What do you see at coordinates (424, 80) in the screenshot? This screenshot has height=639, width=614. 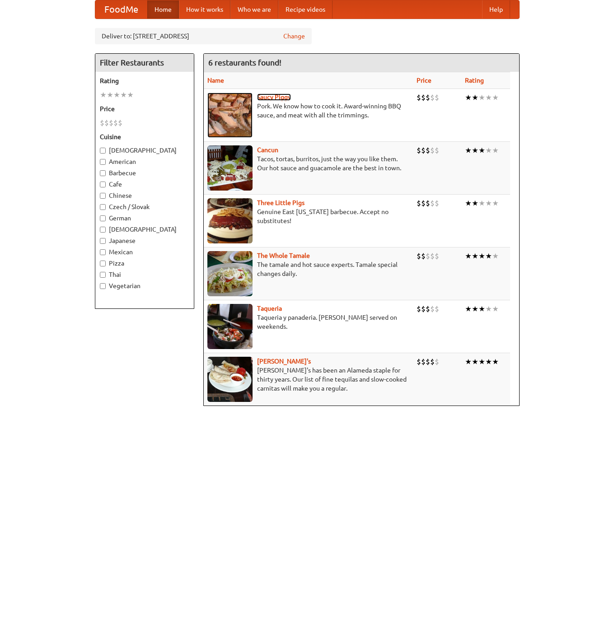 I see `a: Price` at bounding box center [424, 80].